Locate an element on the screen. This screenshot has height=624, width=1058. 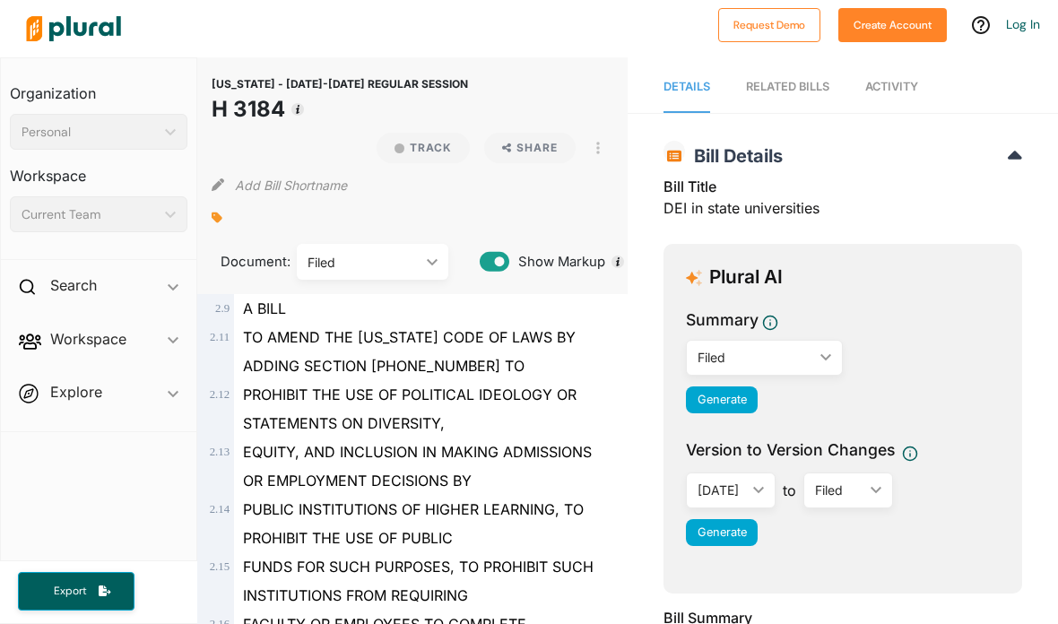
h2: Search is located at coordinates (74, 285).